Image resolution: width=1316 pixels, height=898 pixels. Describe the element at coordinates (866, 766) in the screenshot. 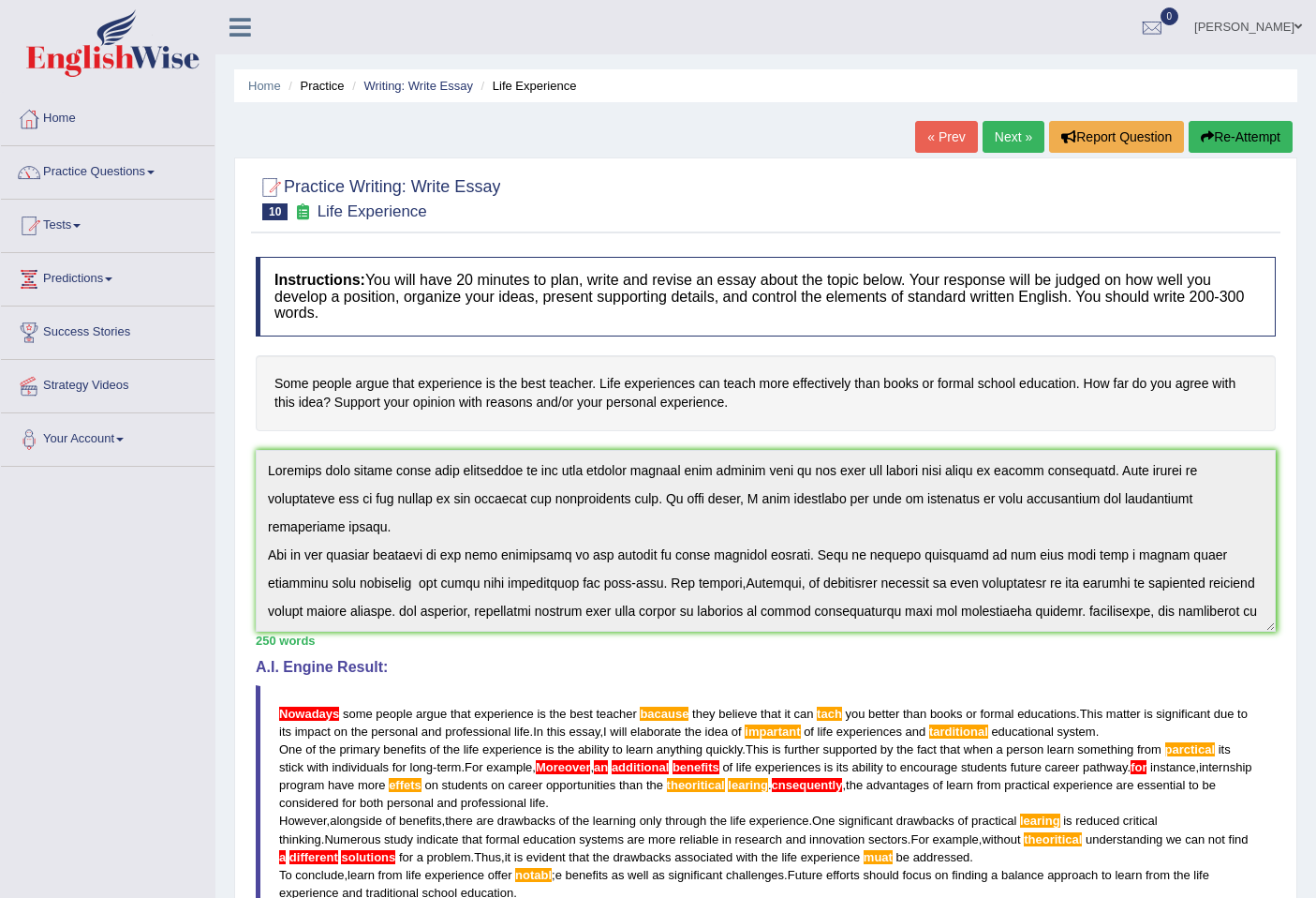

I see `span: ability` at that location.